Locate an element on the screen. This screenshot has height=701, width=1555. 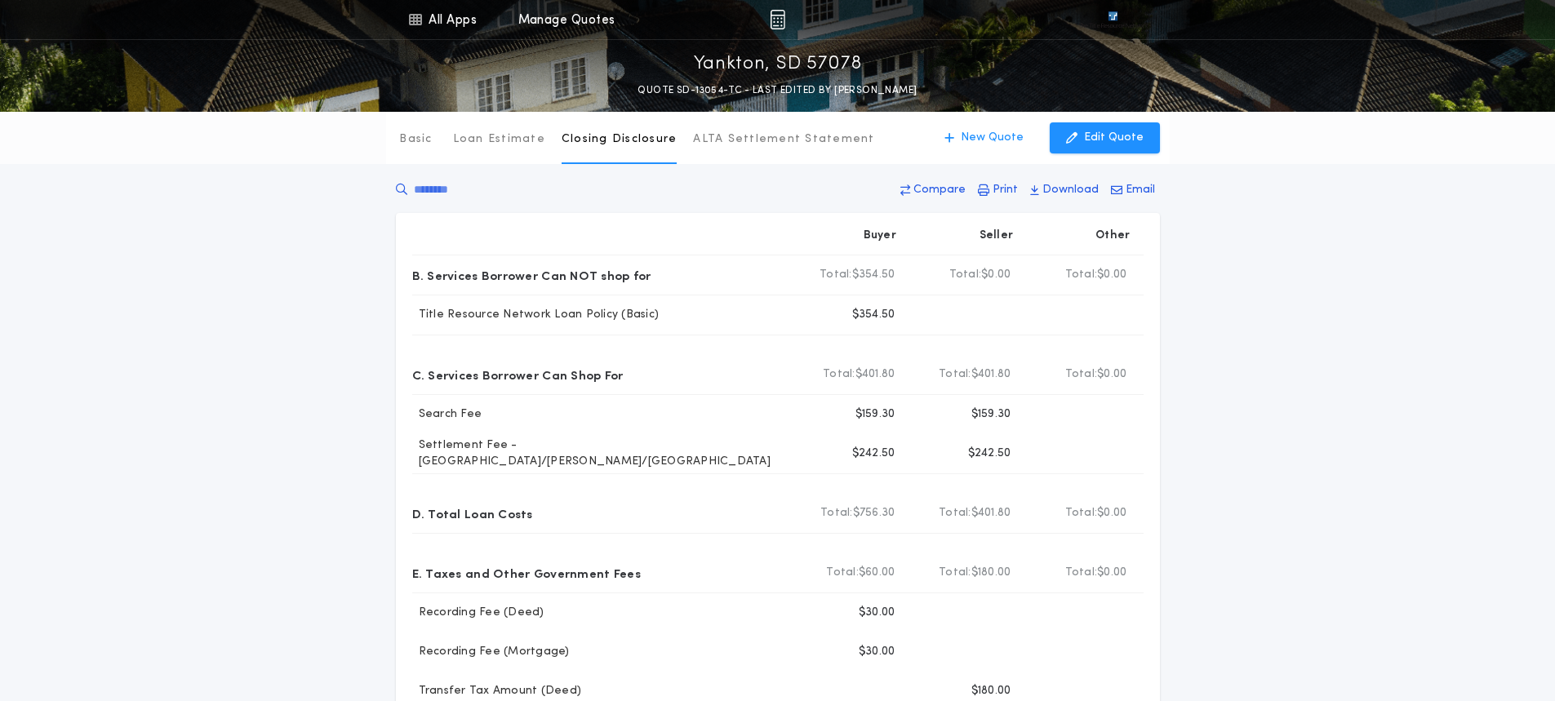
p: Yankton, SD 57078 is located at coordinates (778, 64).